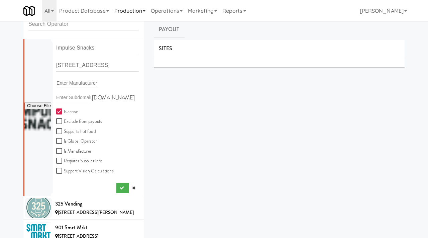 The image size is (428, 238). What do you see at coordinates (97, 48) in the screenshot?
I see `input: Operator name` at bounding box center [97, 48].